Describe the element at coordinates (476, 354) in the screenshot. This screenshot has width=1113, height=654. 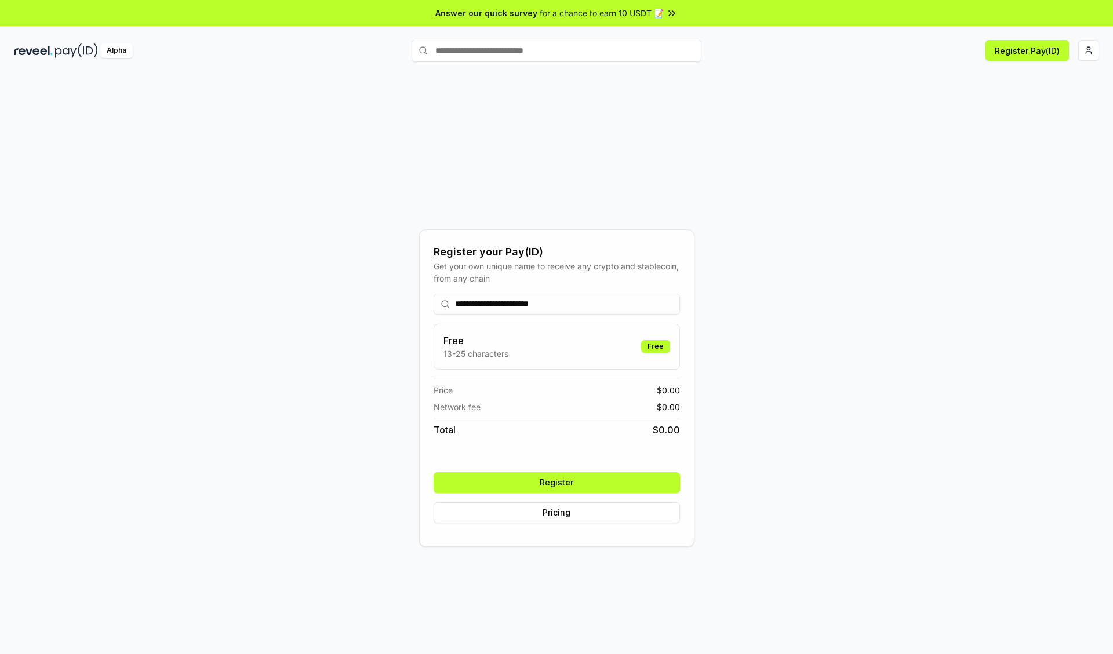
I see `p: 13-25 characters` at that location.